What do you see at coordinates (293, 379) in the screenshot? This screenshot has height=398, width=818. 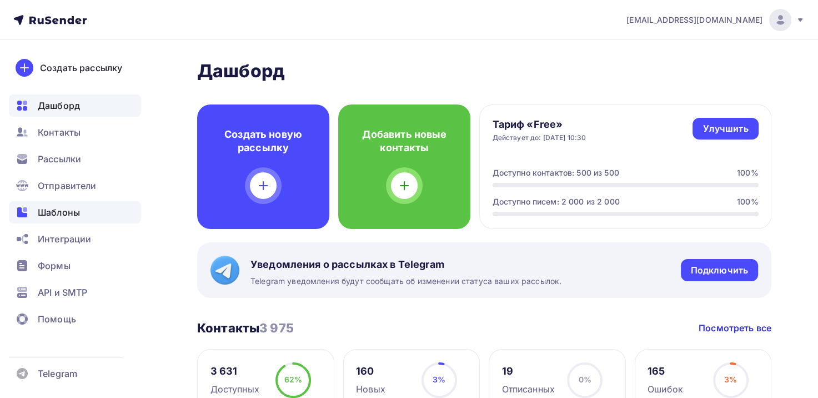 I see `span: 62%` at bounding box center [293, 379].